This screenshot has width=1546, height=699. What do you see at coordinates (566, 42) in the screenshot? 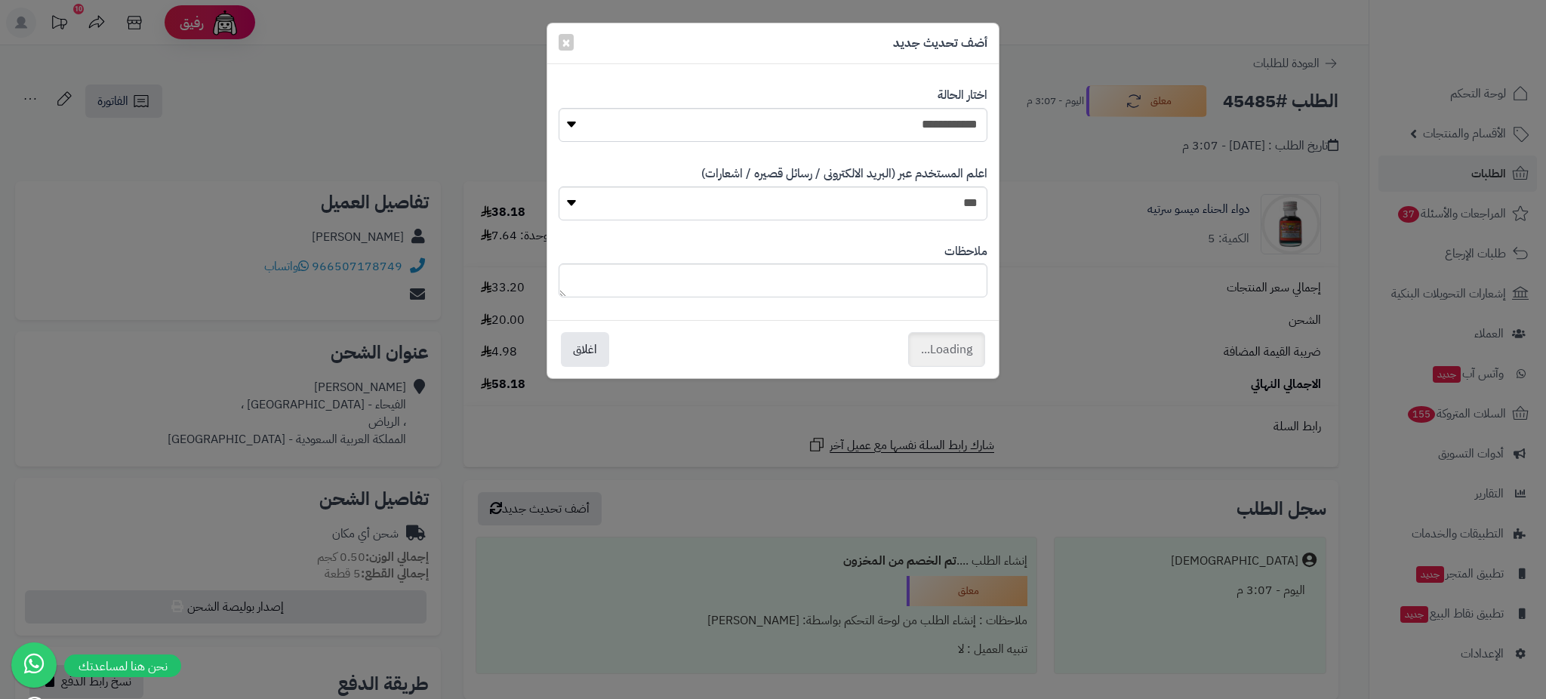
I see `button: Close` at bounding box center [566, 42].